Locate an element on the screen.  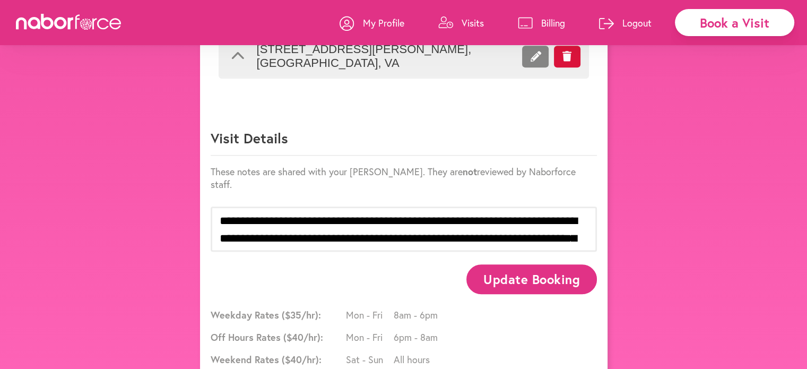
a: Logout is located at coordinates (625, 23).